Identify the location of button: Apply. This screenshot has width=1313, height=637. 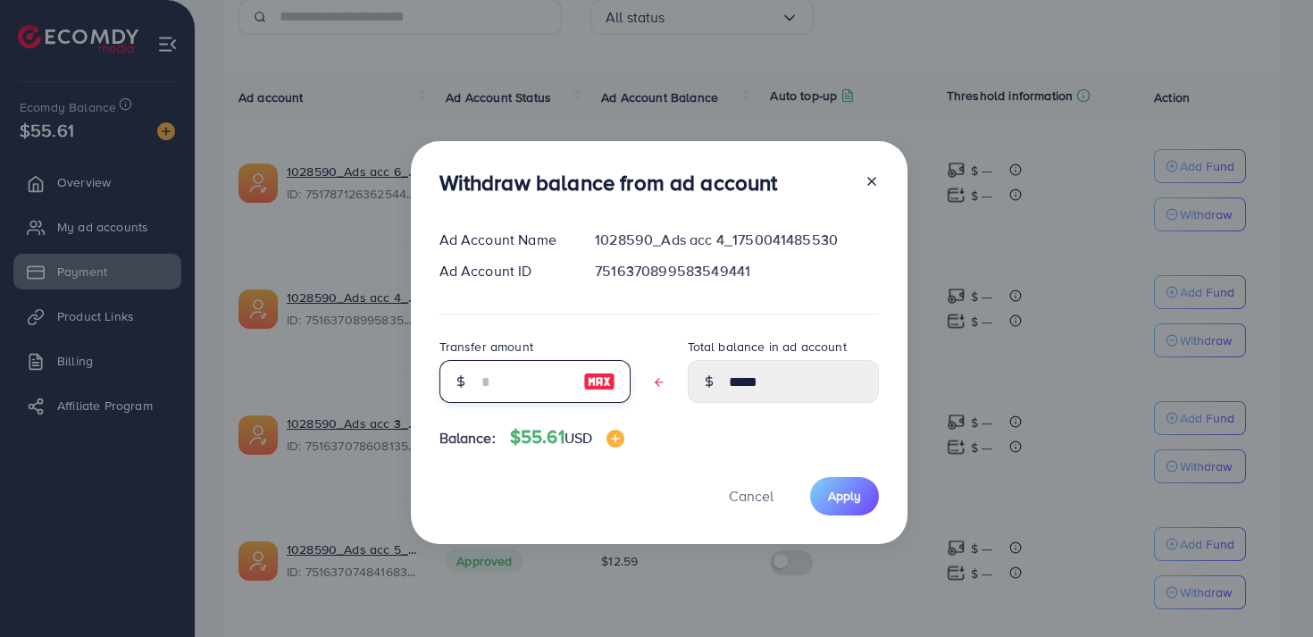
(844, 496).